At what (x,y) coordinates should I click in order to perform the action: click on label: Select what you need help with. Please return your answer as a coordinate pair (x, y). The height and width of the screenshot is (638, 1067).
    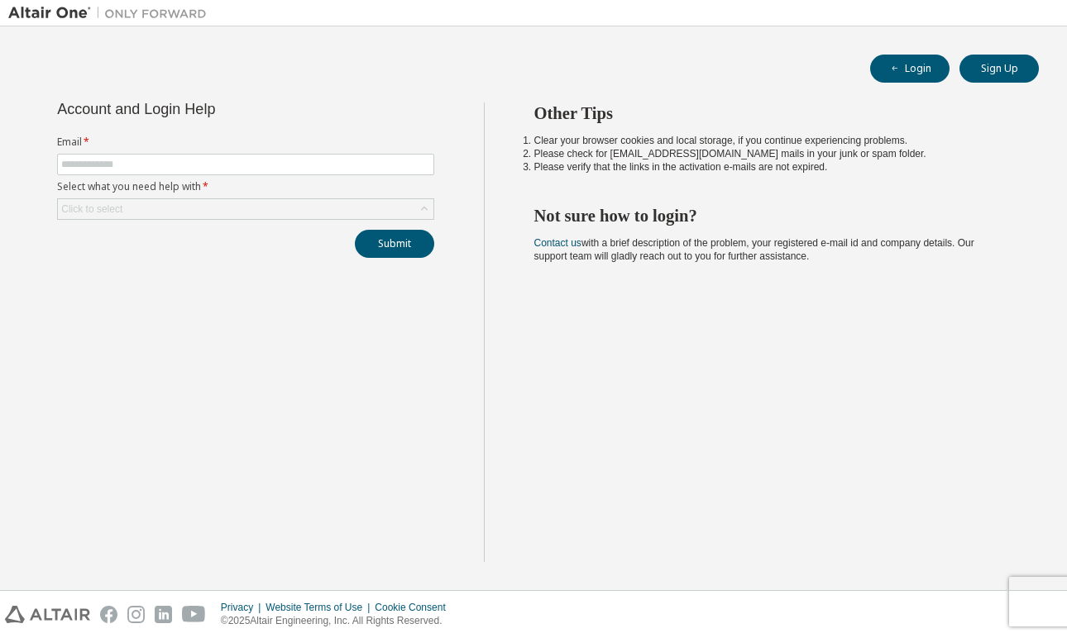
    Looking at the image, I should click on (246, 187).